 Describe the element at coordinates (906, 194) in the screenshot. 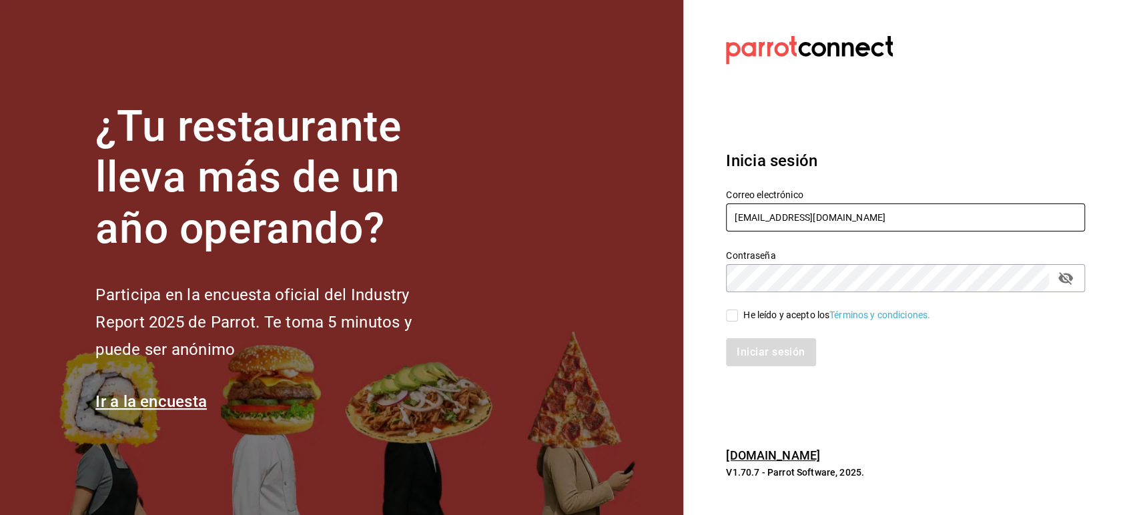

I see `label: Correo electrónico` at that location.